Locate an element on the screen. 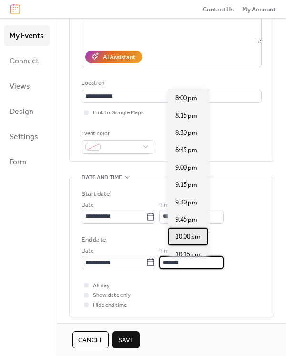  a: Cancel is located at coordinates (90, 339).